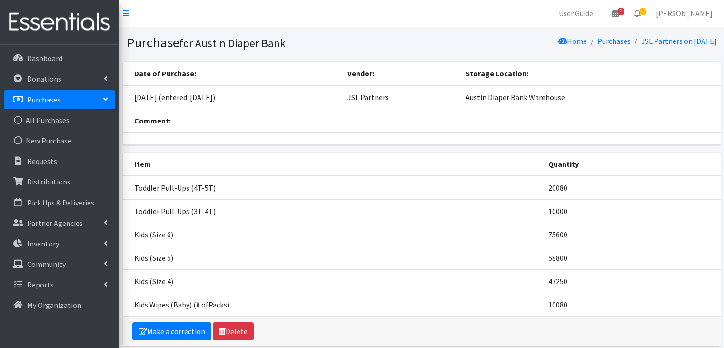 Image resolution: width=724 pixels, height=348 pixels. What do you see at coordinates (60, 140) in the screenshot?
I see `a: New Purchase` at bounding box center [60, 140].